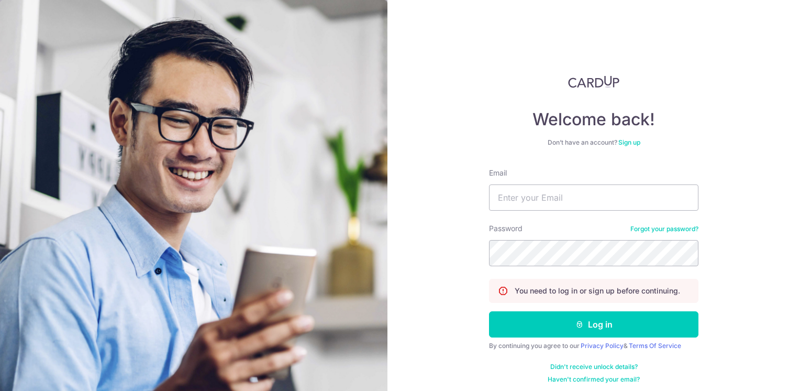 The width and height of the screenshot is (800, 391). What do you see at coordinates (594, 324) in the screenshot?
I see `button: Log in` at bounding box center [594, 324].